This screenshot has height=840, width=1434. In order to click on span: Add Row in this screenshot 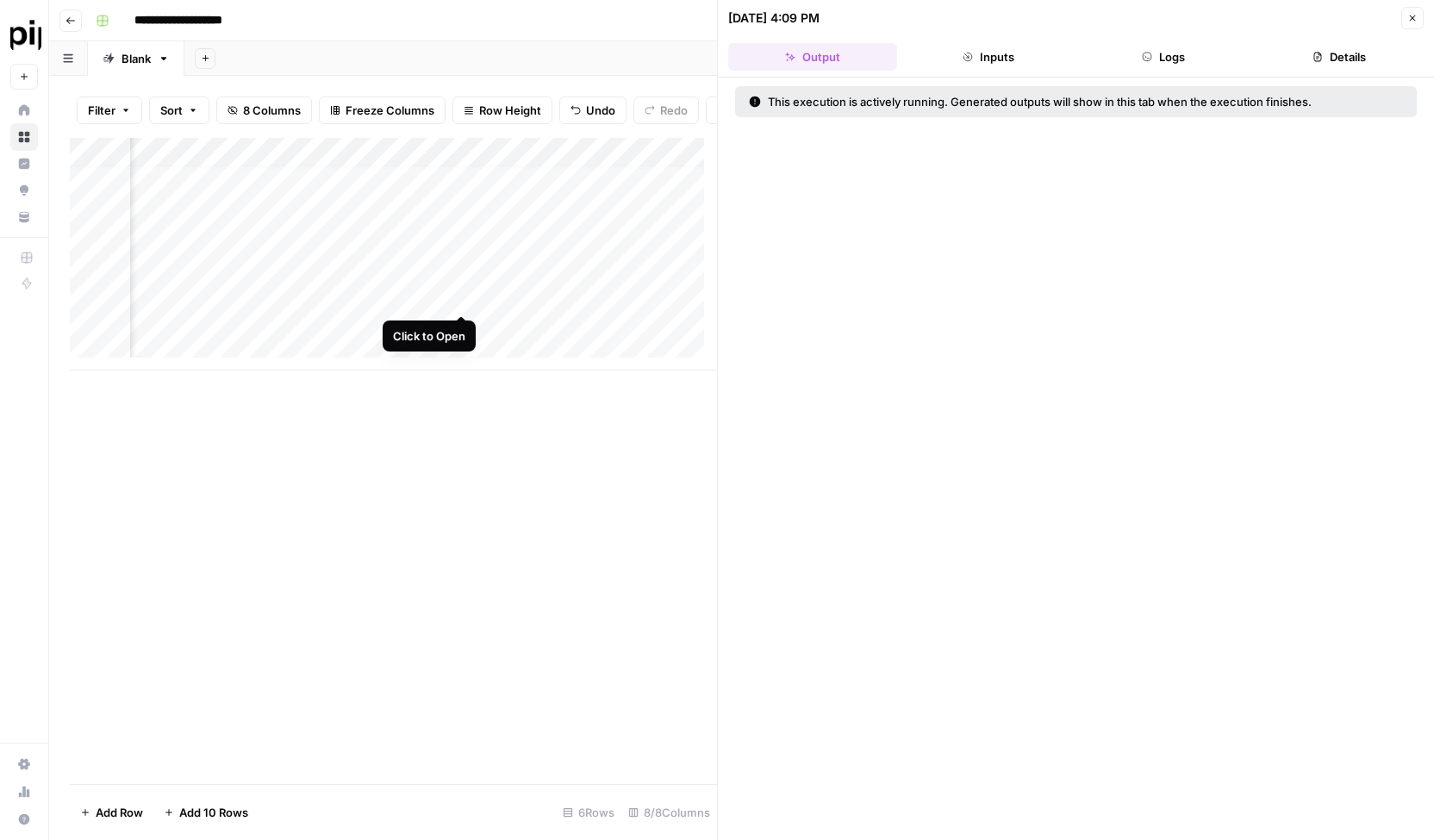, I will do `click(119, 813)`.